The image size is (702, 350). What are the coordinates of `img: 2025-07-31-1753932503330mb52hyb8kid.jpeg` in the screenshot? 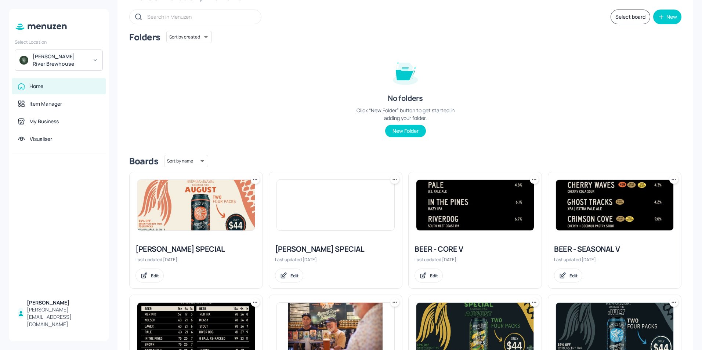 It's located at (336, 205).